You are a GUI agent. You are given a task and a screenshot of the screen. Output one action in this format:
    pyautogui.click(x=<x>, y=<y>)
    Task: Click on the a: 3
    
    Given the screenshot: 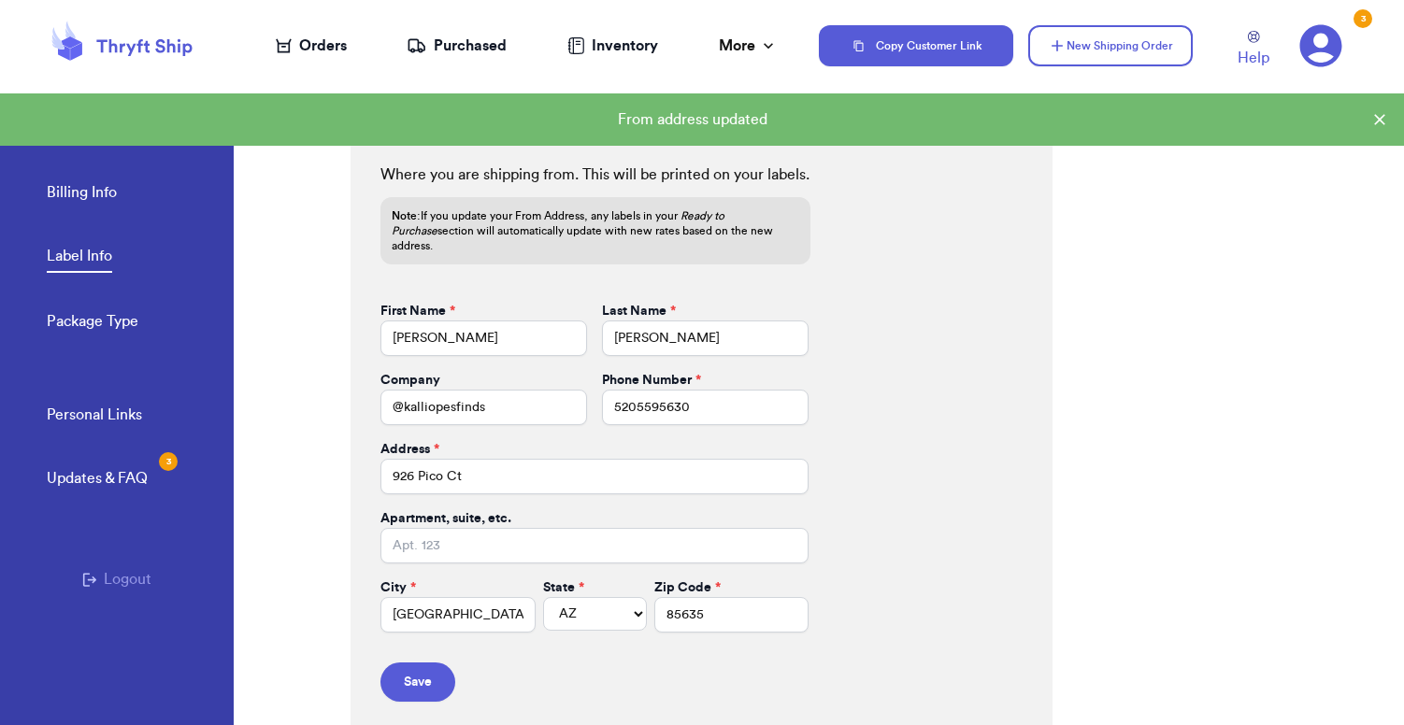 What is the action you would take?
    pyautogui.click(x=1321, y=46)
    